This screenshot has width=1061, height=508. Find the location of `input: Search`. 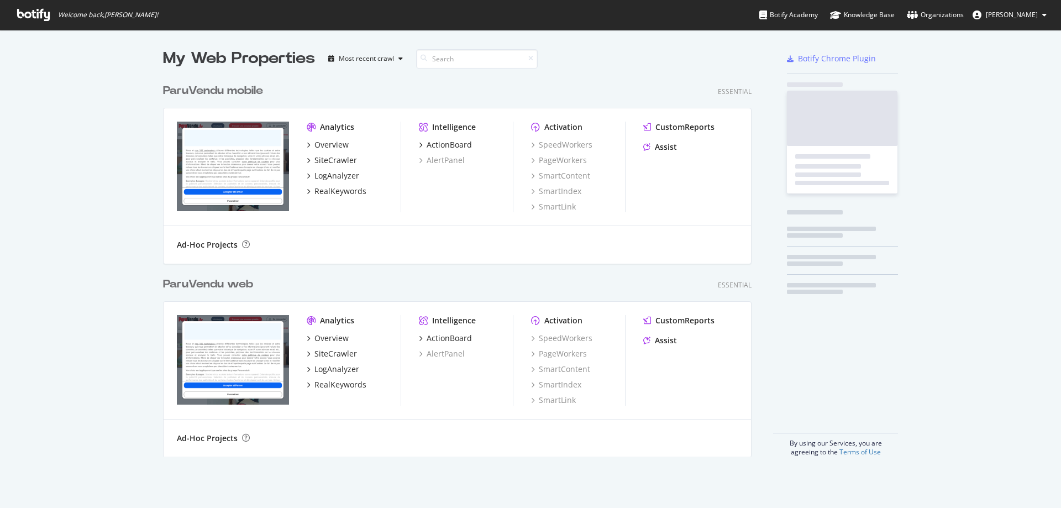

input: Search is located at coordinates (477, 59).